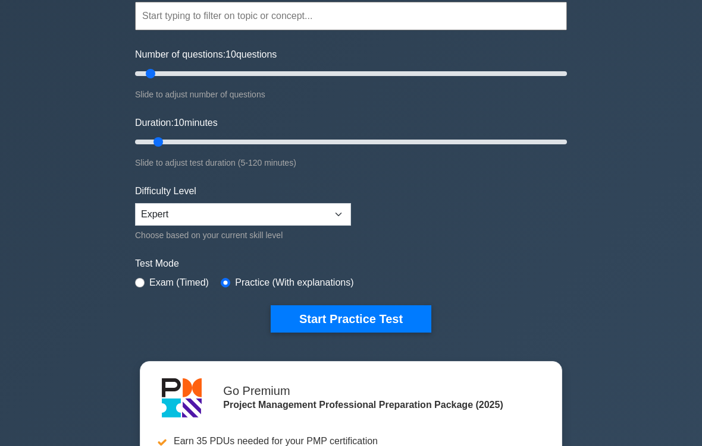  Describe the element at coordinates (176, 124) in the screenshot. I see `label: Duration: minutes` at that location.